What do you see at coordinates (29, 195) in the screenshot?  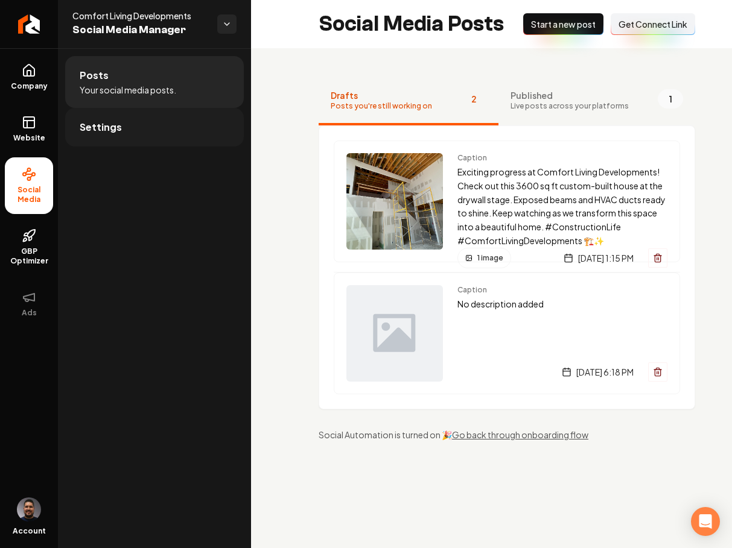 I see `span: Social Media` at bounding box center [29, 195].